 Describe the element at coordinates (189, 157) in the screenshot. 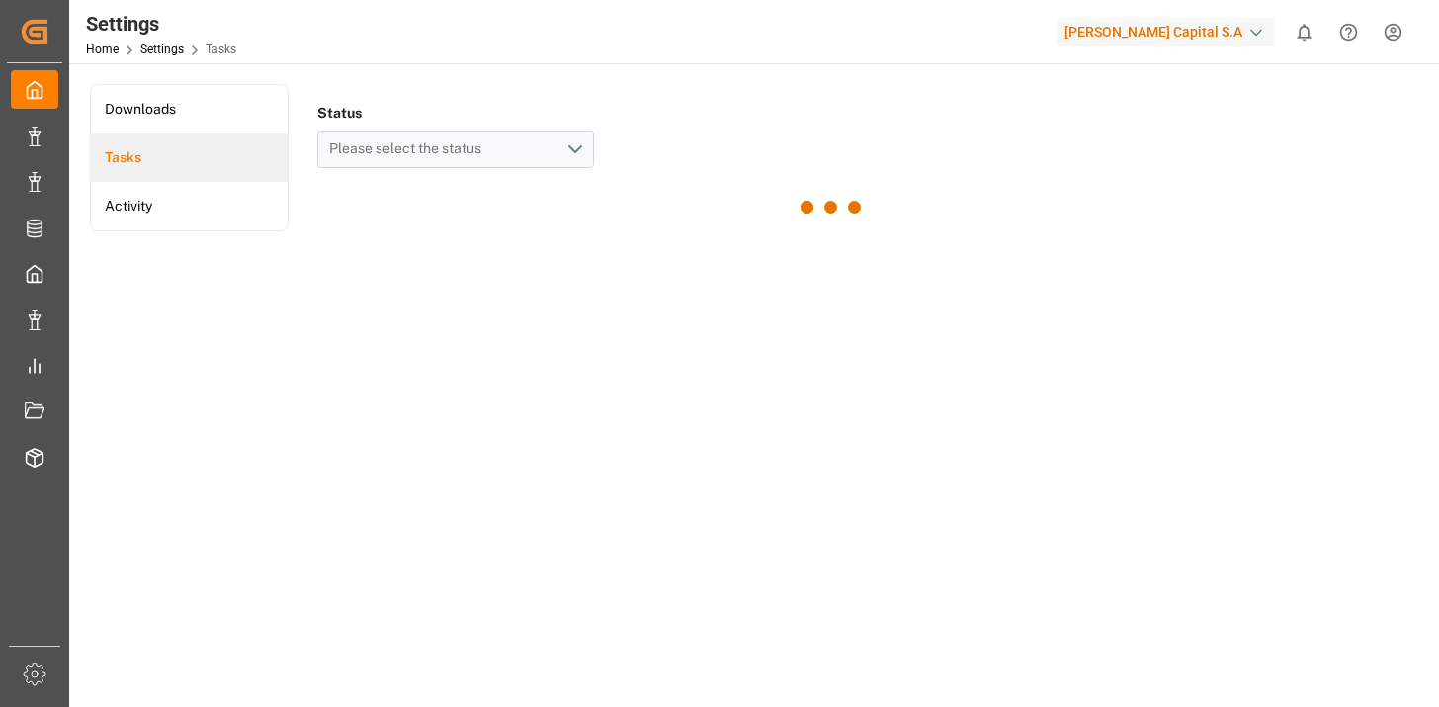

I see `li: Tasks` at that location.